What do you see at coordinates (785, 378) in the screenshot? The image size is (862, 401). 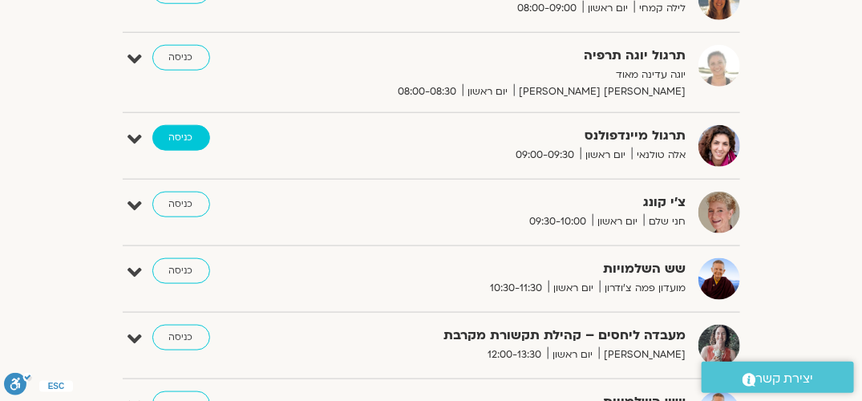 I see `span: יצירת קשר` at bounding box center [785, 378].